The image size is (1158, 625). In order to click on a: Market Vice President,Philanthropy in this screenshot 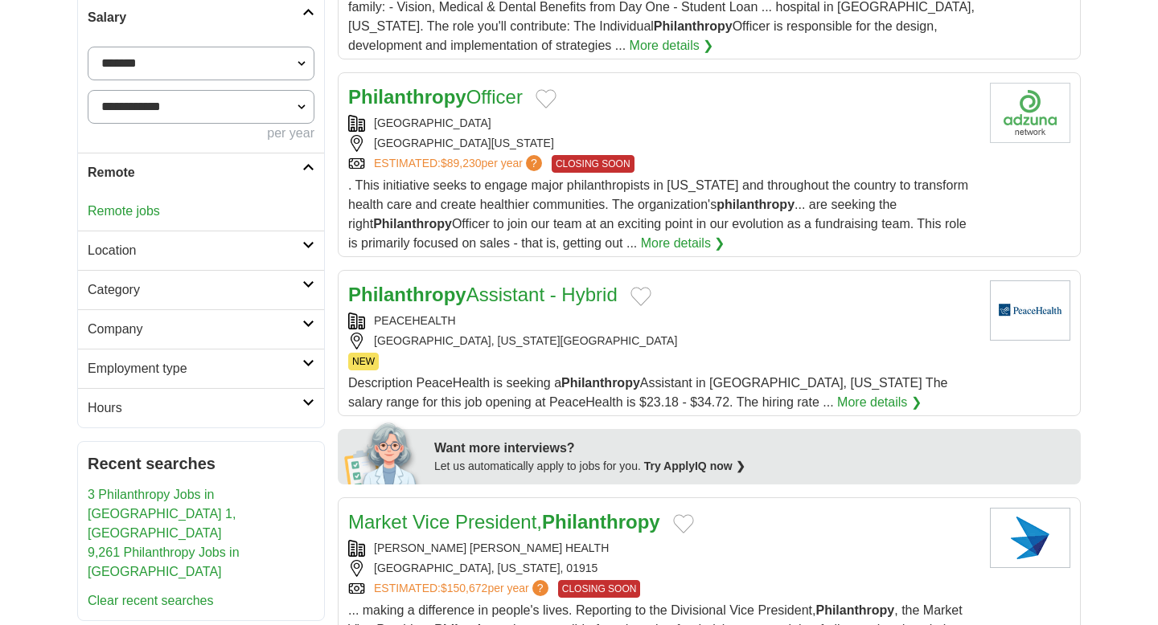, I will do `click(504, 522)`.